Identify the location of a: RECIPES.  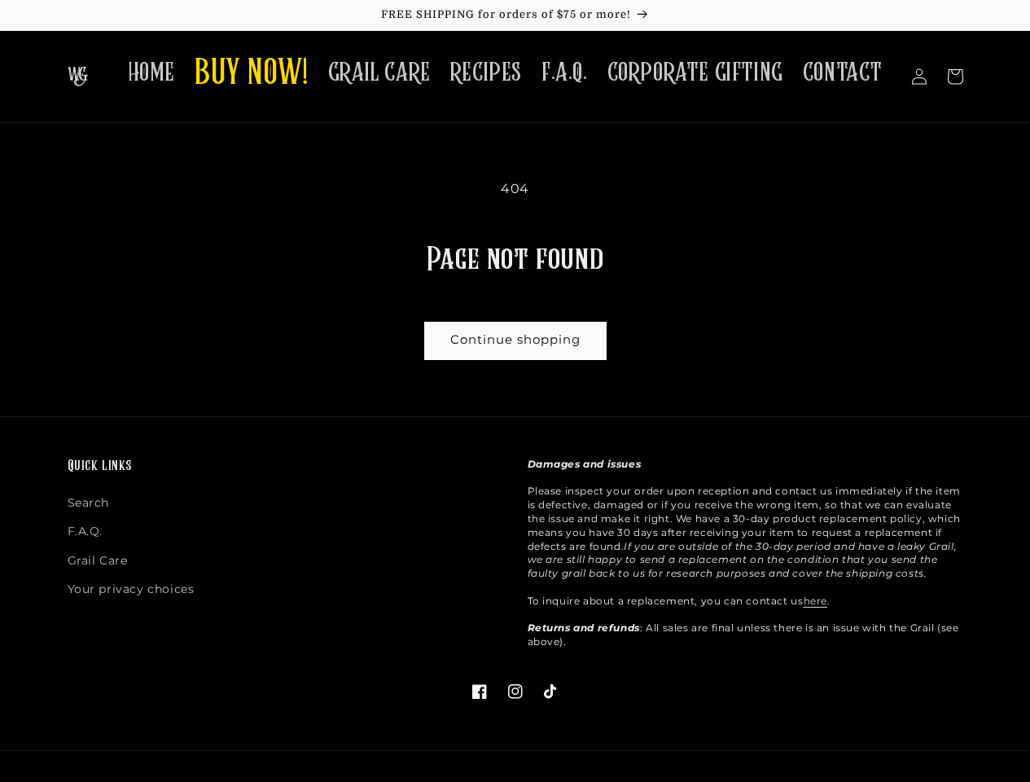
(486, 72).